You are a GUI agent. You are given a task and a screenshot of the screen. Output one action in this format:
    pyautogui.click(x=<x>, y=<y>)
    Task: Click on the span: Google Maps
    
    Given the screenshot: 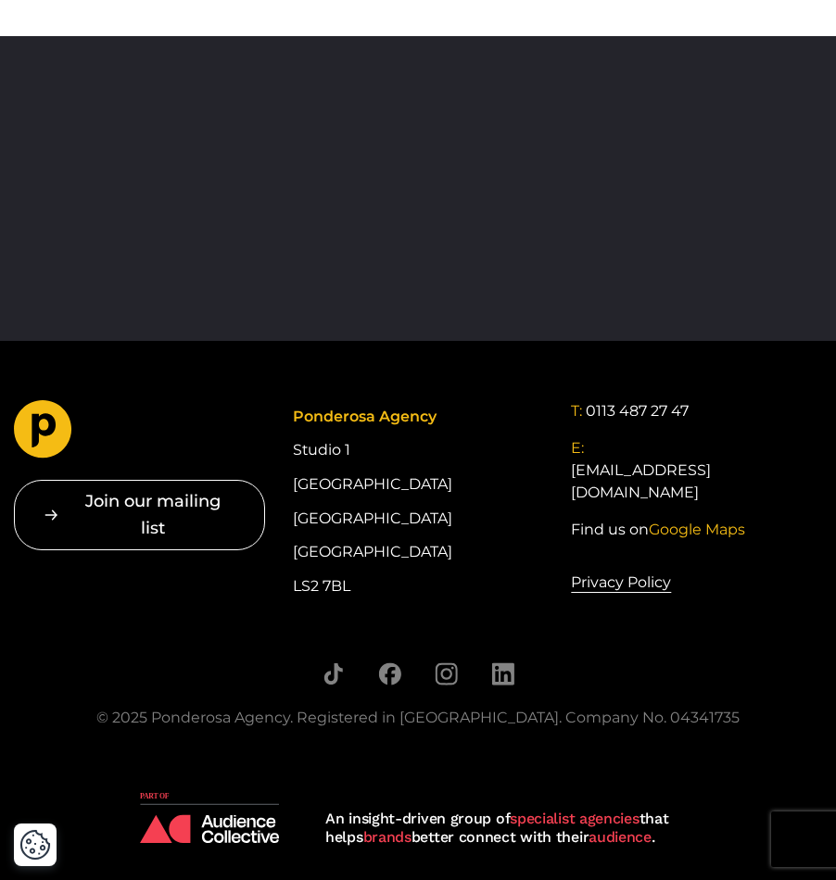 What is the action you would take?
    pyautogui.click(x=697, y=529)
    